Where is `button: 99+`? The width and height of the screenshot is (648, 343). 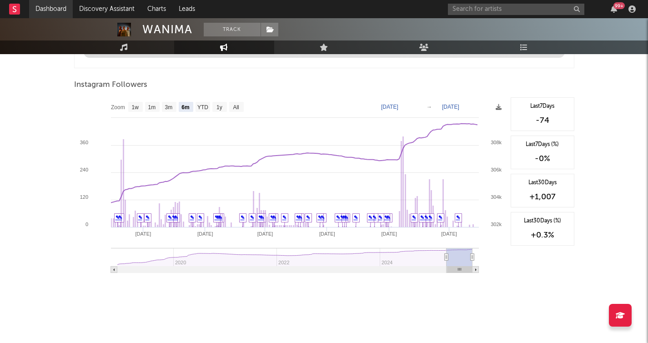
button: 99+ is located at coordinates (614, 9).